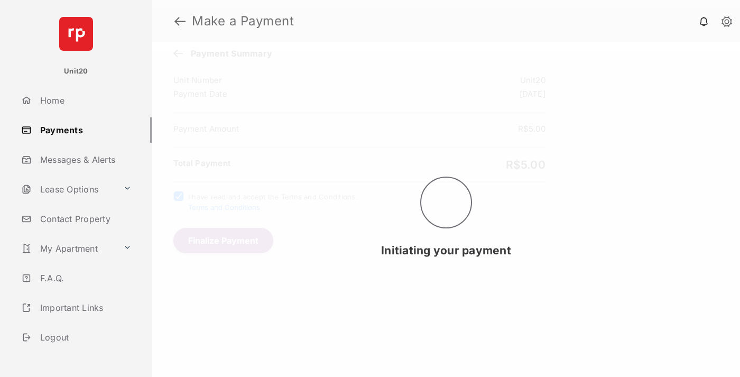  What do you see at coordinates (85, 160) in the screenshot?
I see `a: Messages & Alerts` at bounding box center [85, 160].